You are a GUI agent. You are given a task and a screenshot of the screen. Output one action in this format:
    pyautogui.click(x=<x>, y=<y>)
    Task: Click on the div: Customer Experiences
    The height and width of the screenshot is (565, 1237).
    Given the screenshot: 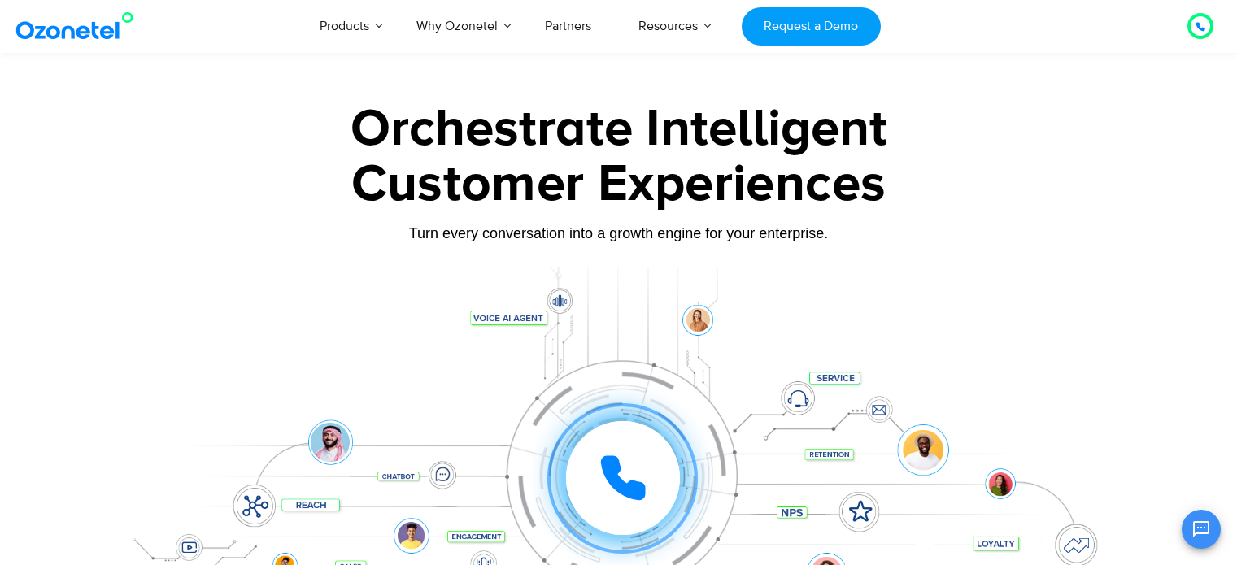 What is the action you would take?
    pyautogui.click(x=619, y=185)
    